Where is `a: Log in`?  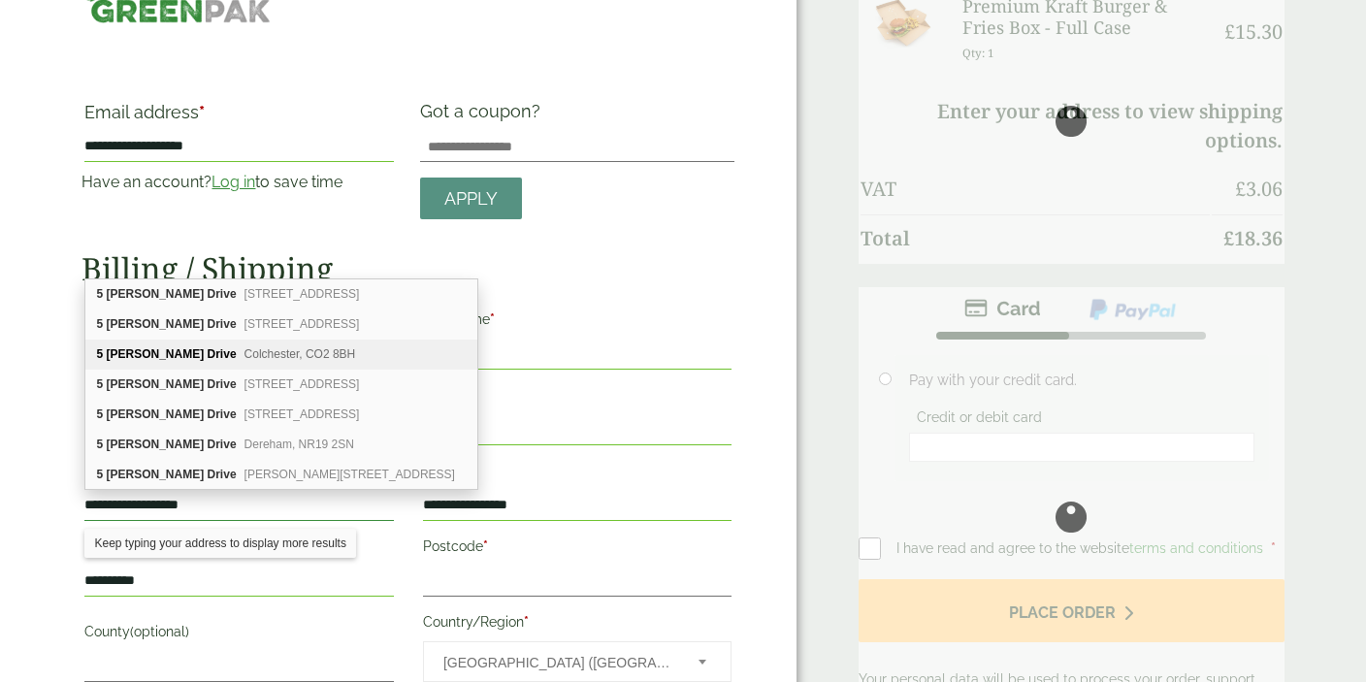 a: Log in is located at coordinates (233, 181).